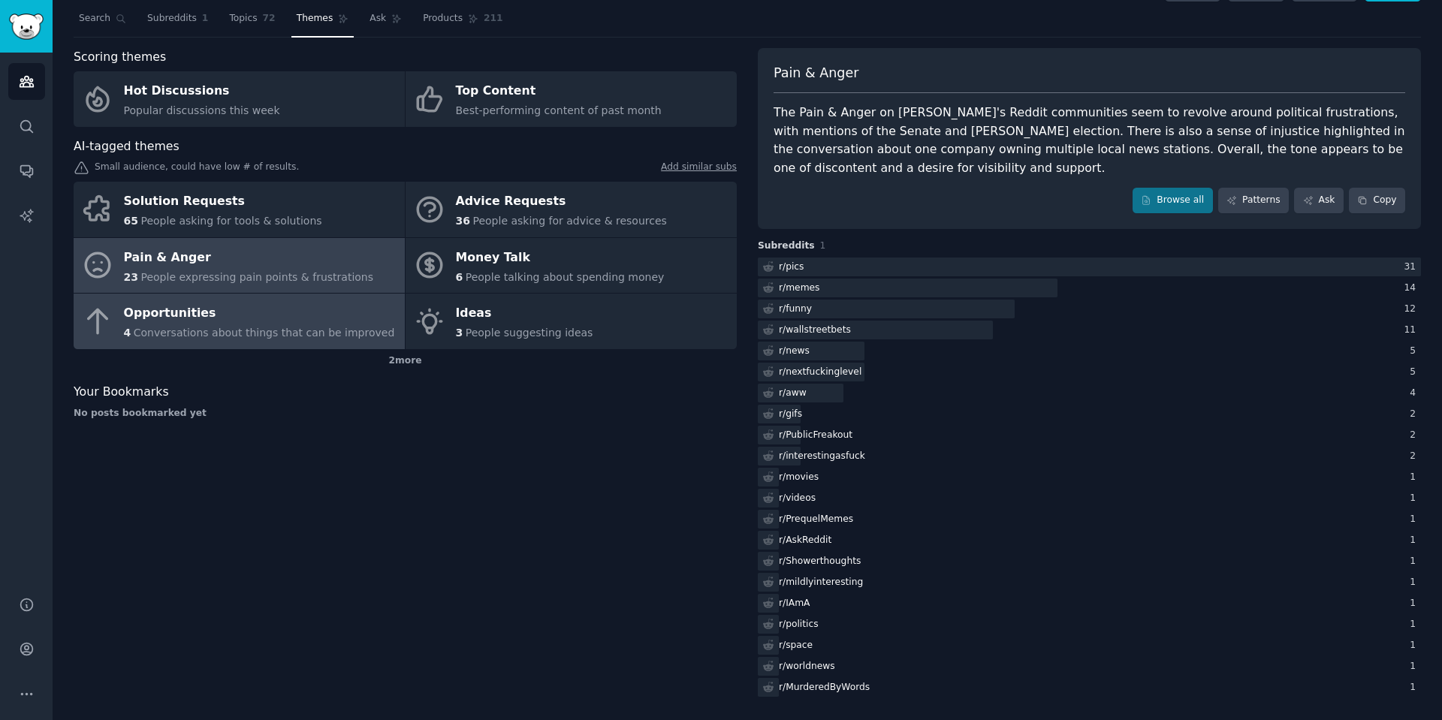  What do you see at coordinates (1089, 519) in the screenshot?
I see `a: r/PrequelMemes1` at bounding box center [1089, 519].